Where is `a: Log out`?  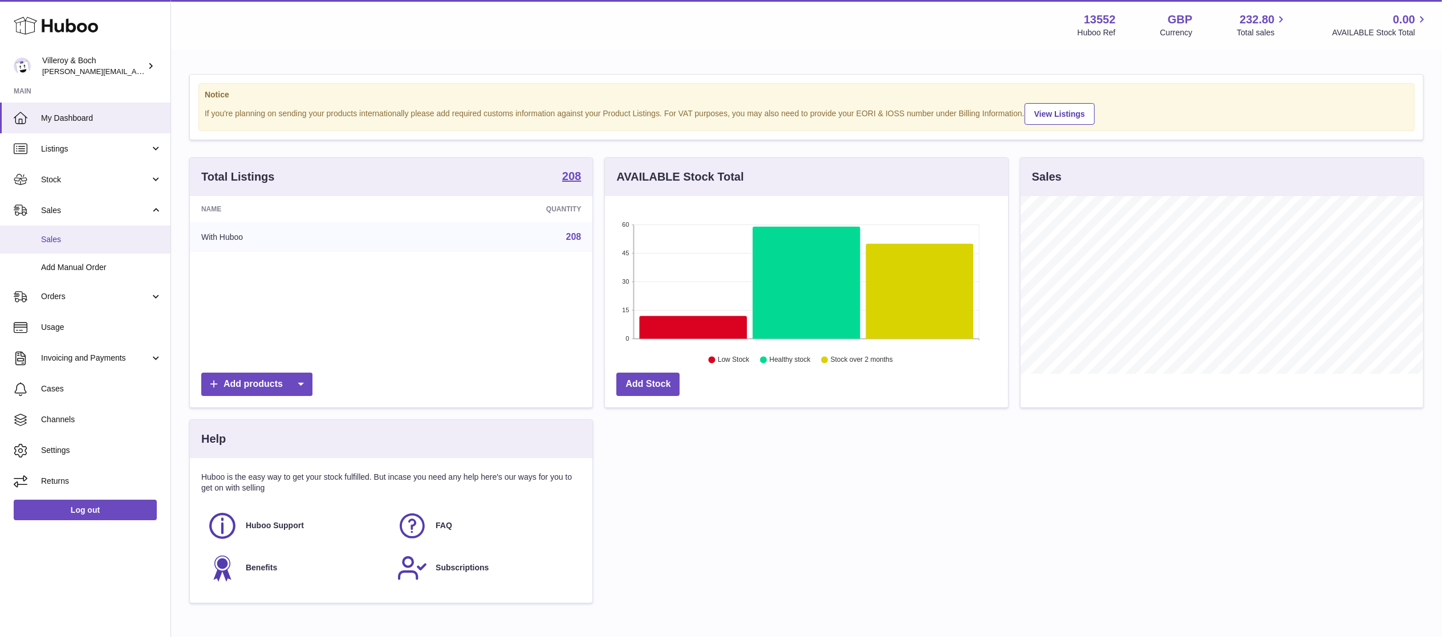 a: Log out is located at coordinates (85, 510).